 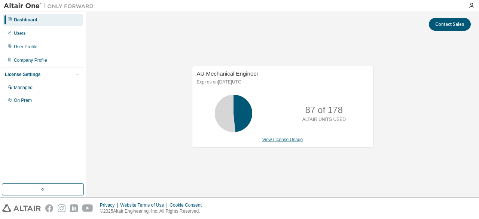 What do you see at coordinates (61, 208) in the screenshot?
I see `img: instagram.svg` at bounding box center [61, 208].